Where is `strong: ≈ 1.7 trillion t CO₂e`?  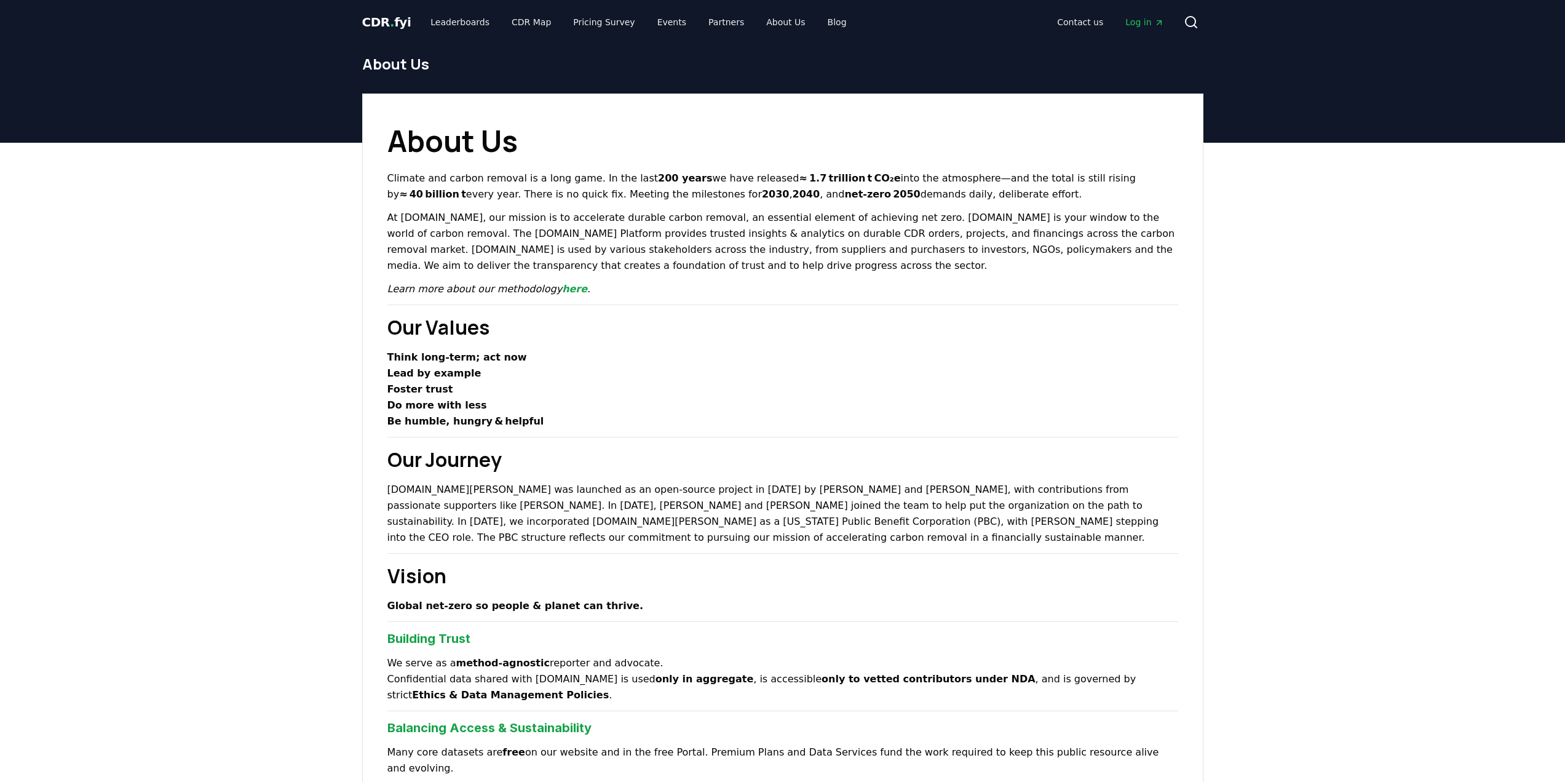 strong: ≈ 1.7 trillion t CO₂e is located at coordinates (849, 178).